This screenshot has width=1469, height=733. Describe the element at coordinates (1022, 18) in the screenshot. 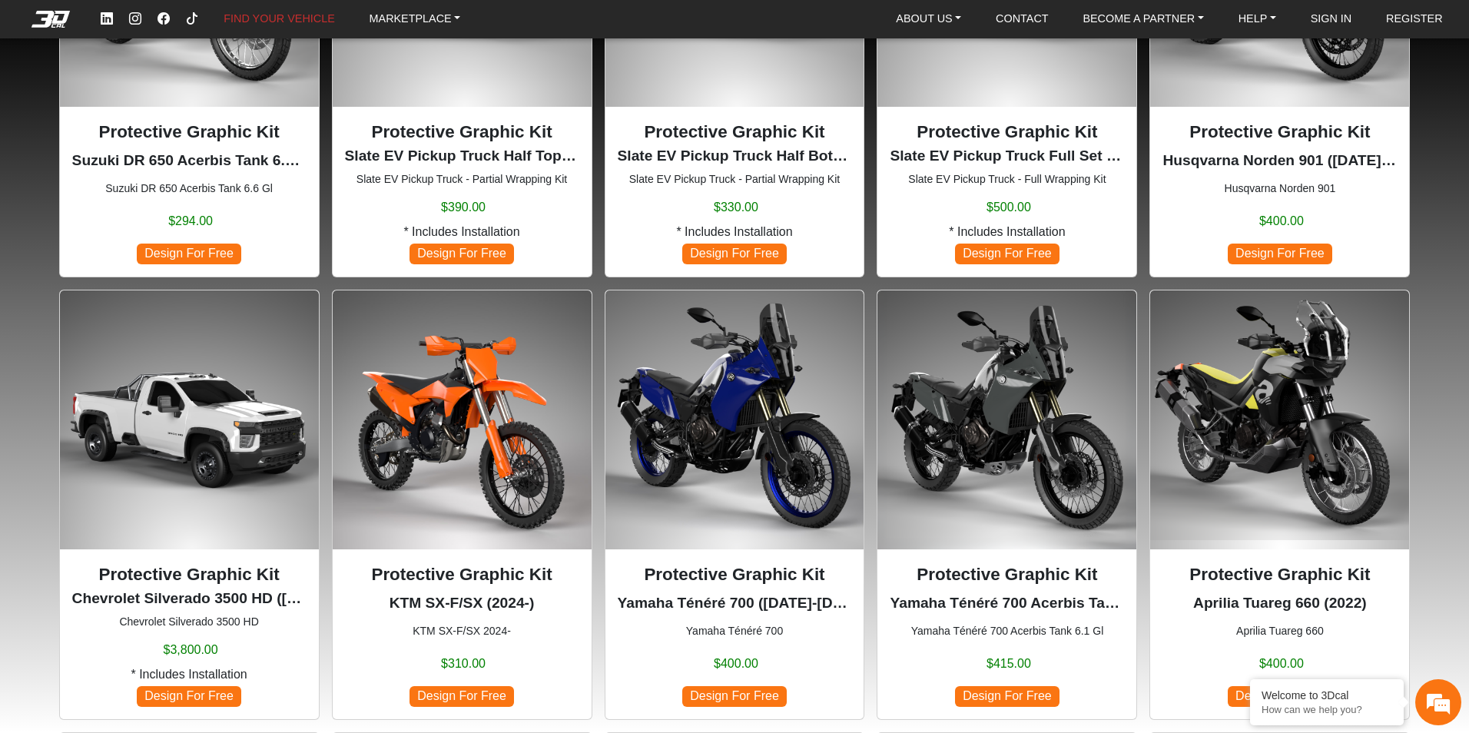

I see `a: CONTACT` at that location.